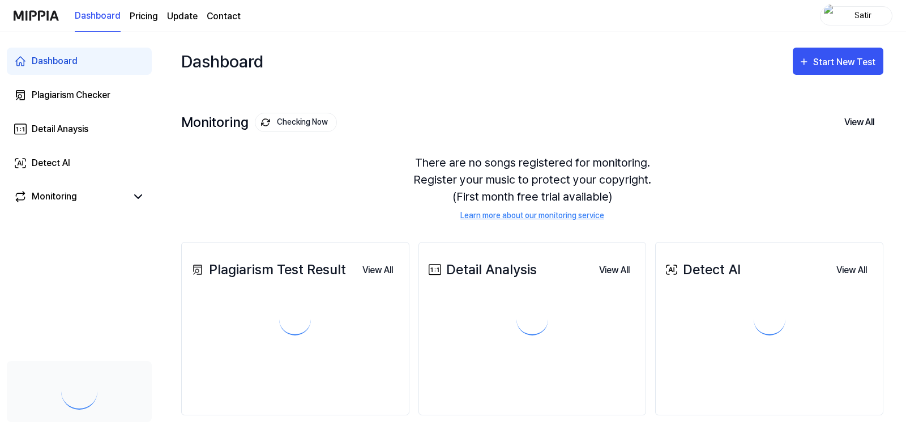  What do you see at coordinates (266, 122) in the screenshot?
I see `img: monitoring Icon` at bounding box center [266, 122].